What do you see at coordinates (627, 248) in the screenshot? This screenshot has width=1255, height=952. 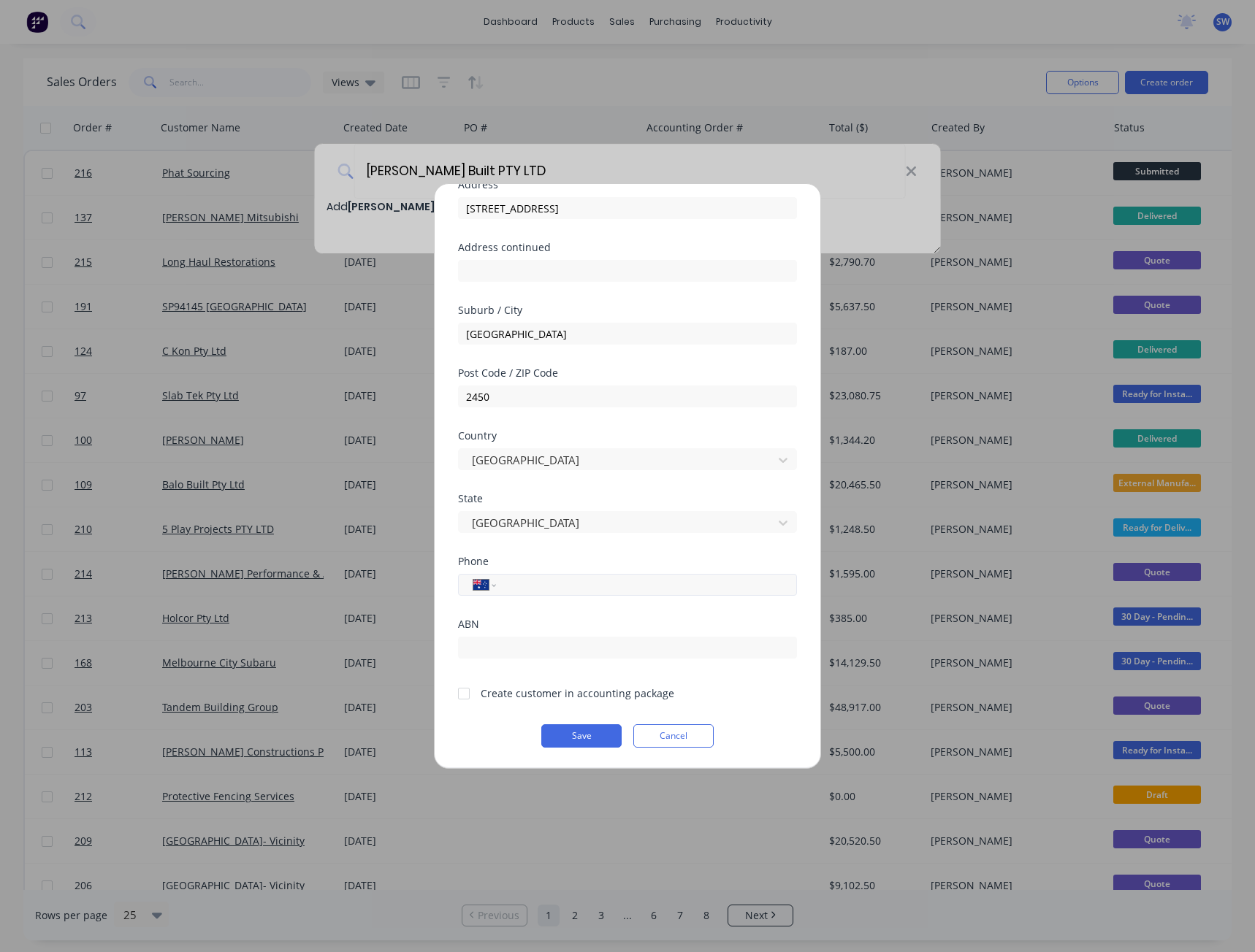 I see `div: Address continued` at bounding box center [627, 248].